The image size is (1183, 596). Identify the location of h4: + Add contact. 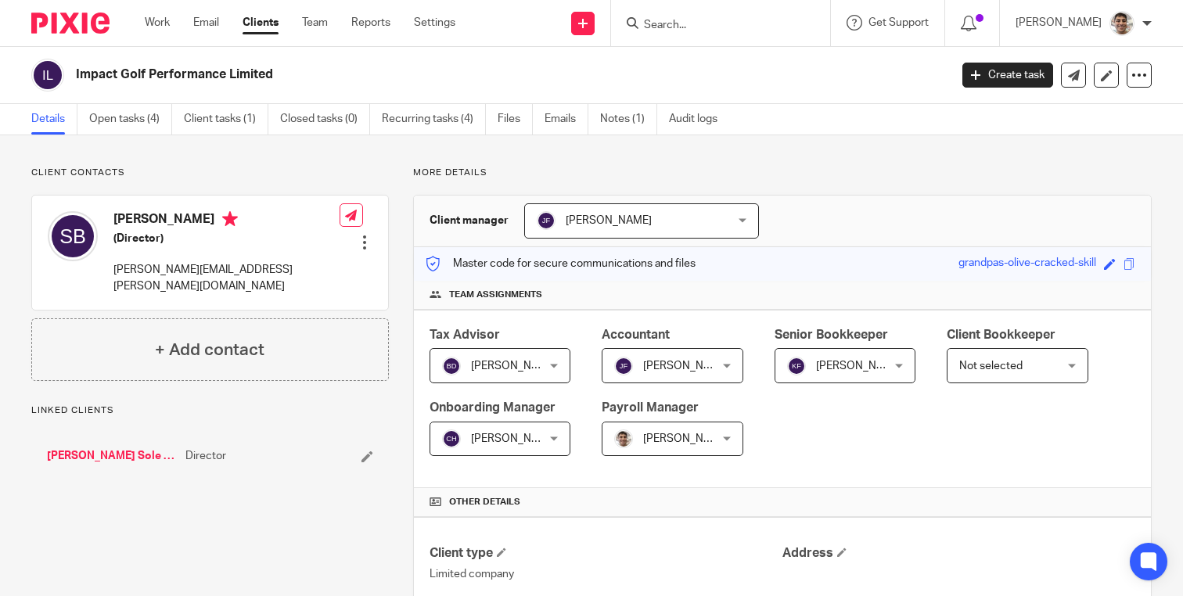
(210, 350).